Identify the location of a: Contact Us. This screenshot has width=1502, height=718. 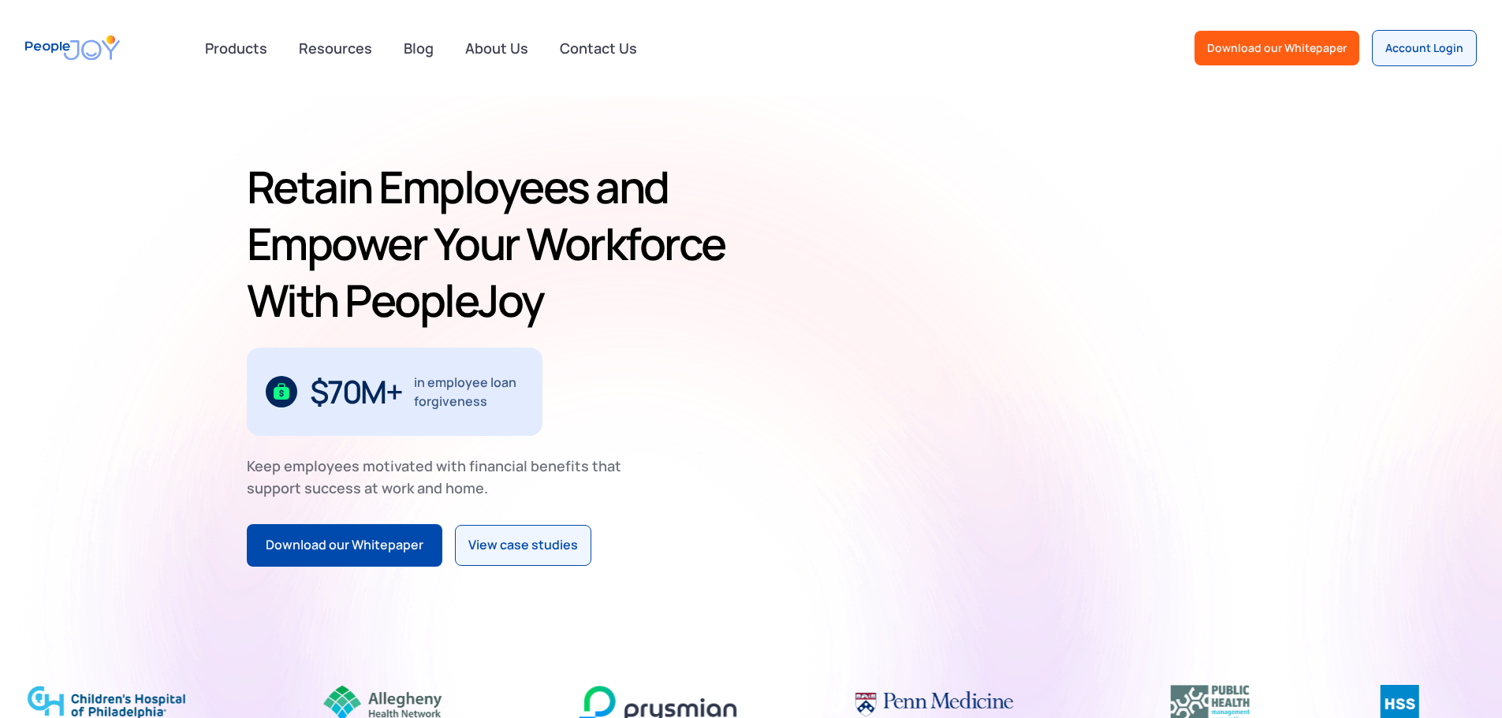
(598, 48).